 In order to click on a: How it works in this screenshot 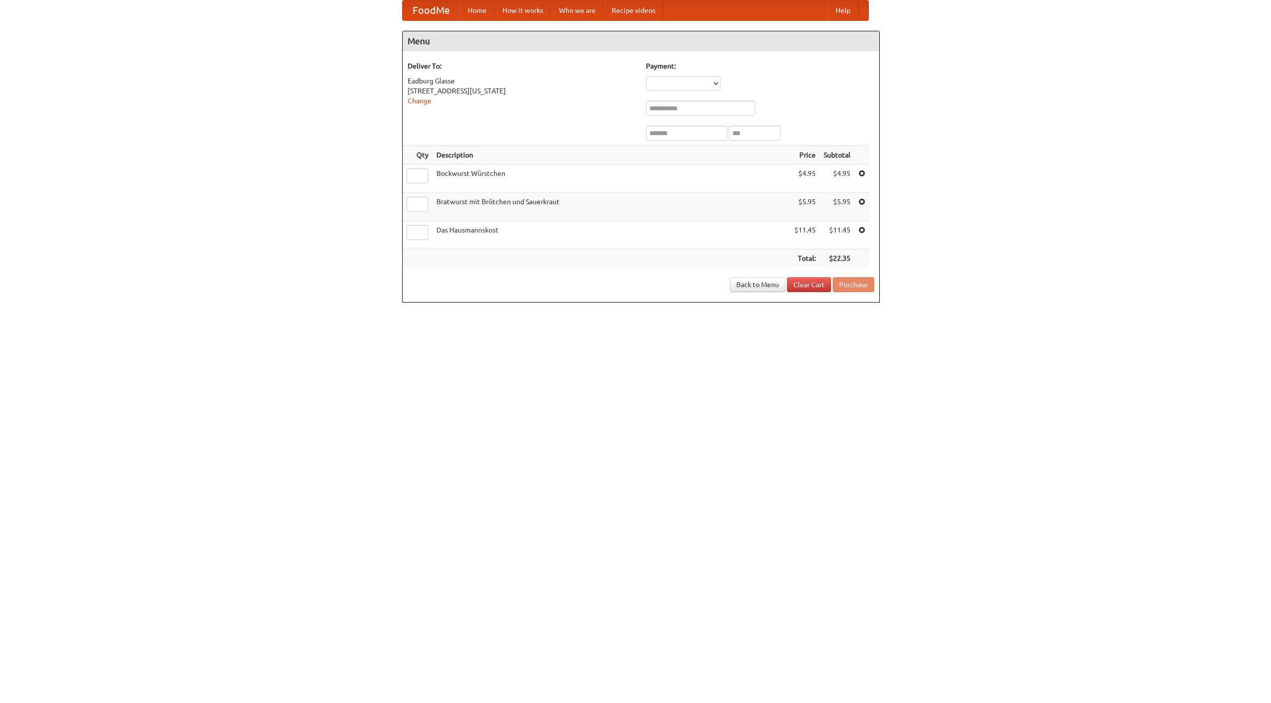, I will do `click(523, 10)`.